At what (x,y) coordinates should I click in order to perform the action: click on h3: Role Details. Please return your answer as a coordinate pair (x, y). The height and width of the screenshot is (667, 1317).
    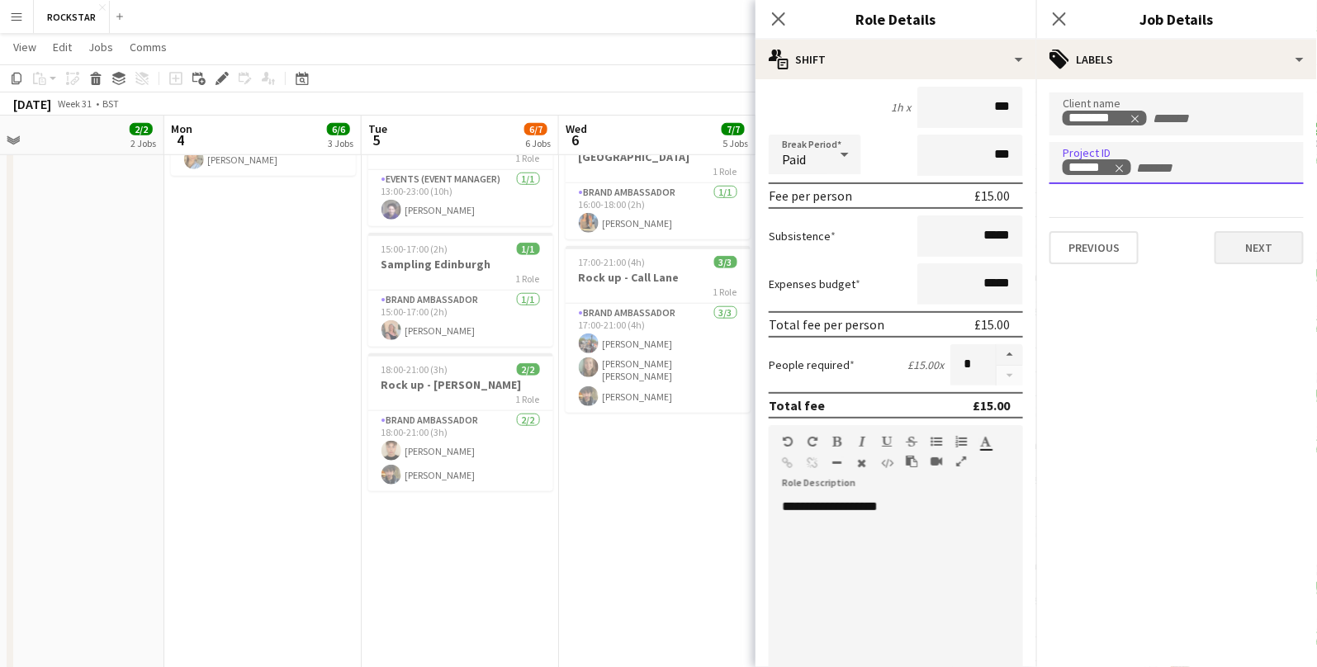
    Looking at the image, I should click on (896, 19).